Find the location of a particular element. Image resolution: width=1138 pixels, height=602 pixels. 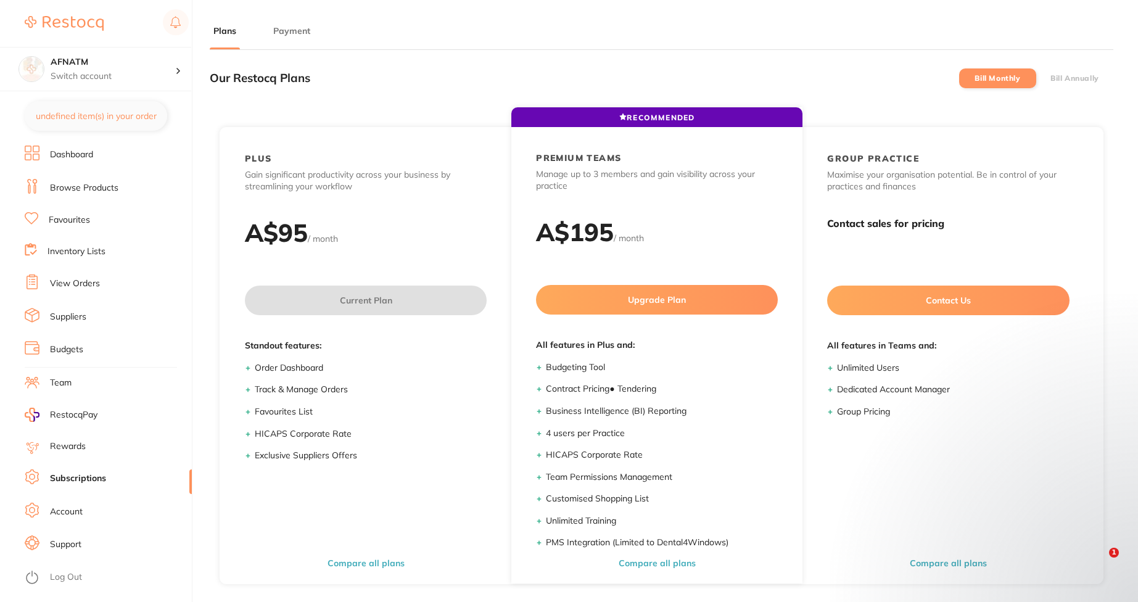

li: PMS Integration (Limited to Dental4Windows) is located at coordinates (662, 543).